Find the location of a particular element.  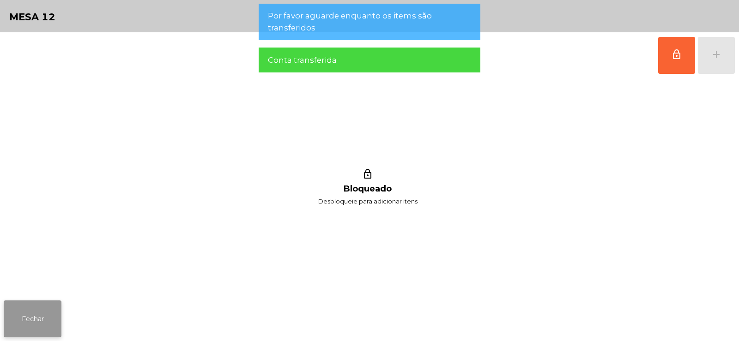

button: Fechar is located at coordinates (32, 319).